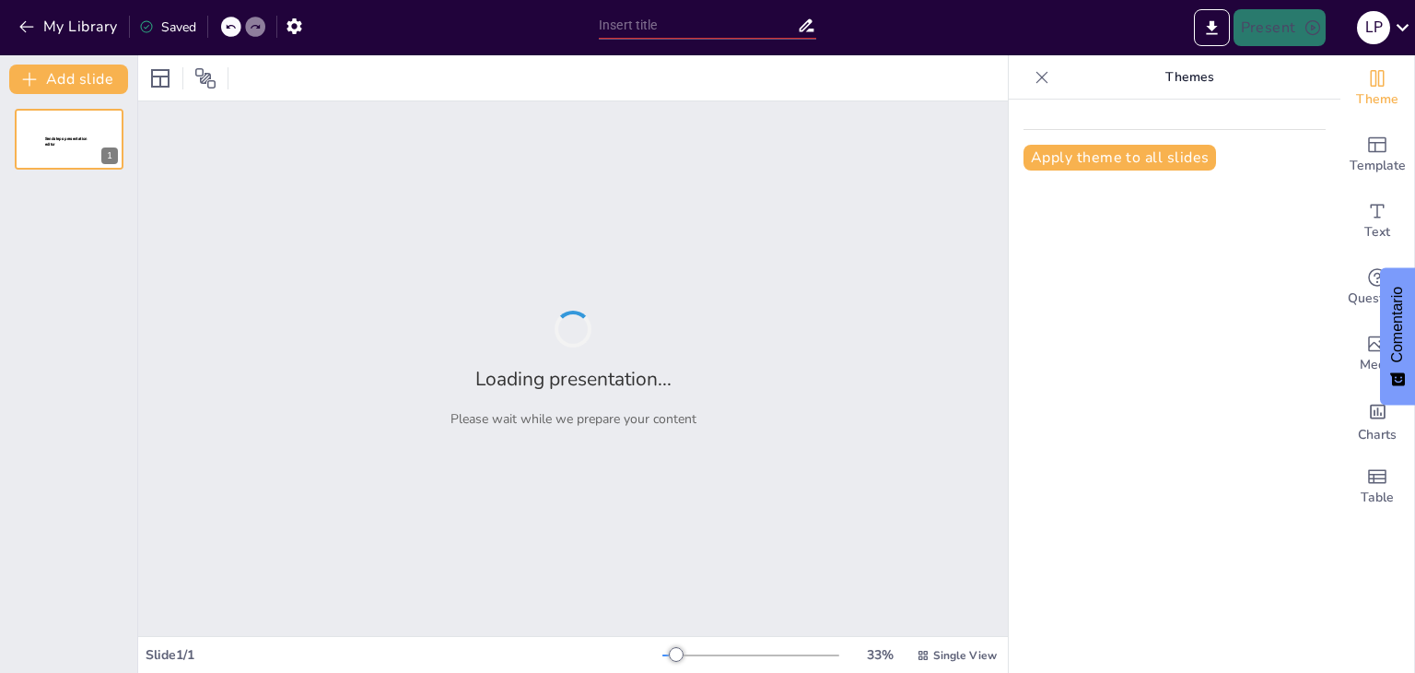 This screenshot has width=1415, height=673. Describe the element at coordinates (1212, 28) in the screenshot. I see `button: Export to PowerPoint` at that location.